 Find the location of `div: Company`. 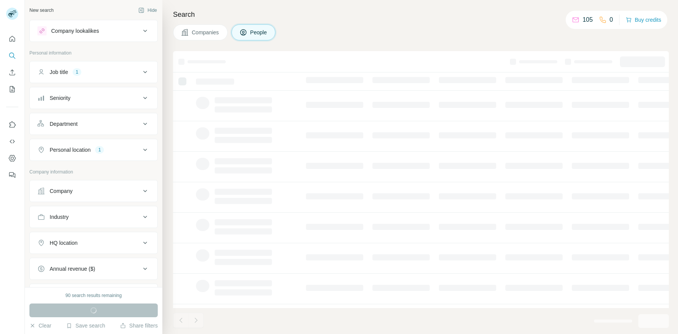

div: Company is located at coordinates (61, 191).